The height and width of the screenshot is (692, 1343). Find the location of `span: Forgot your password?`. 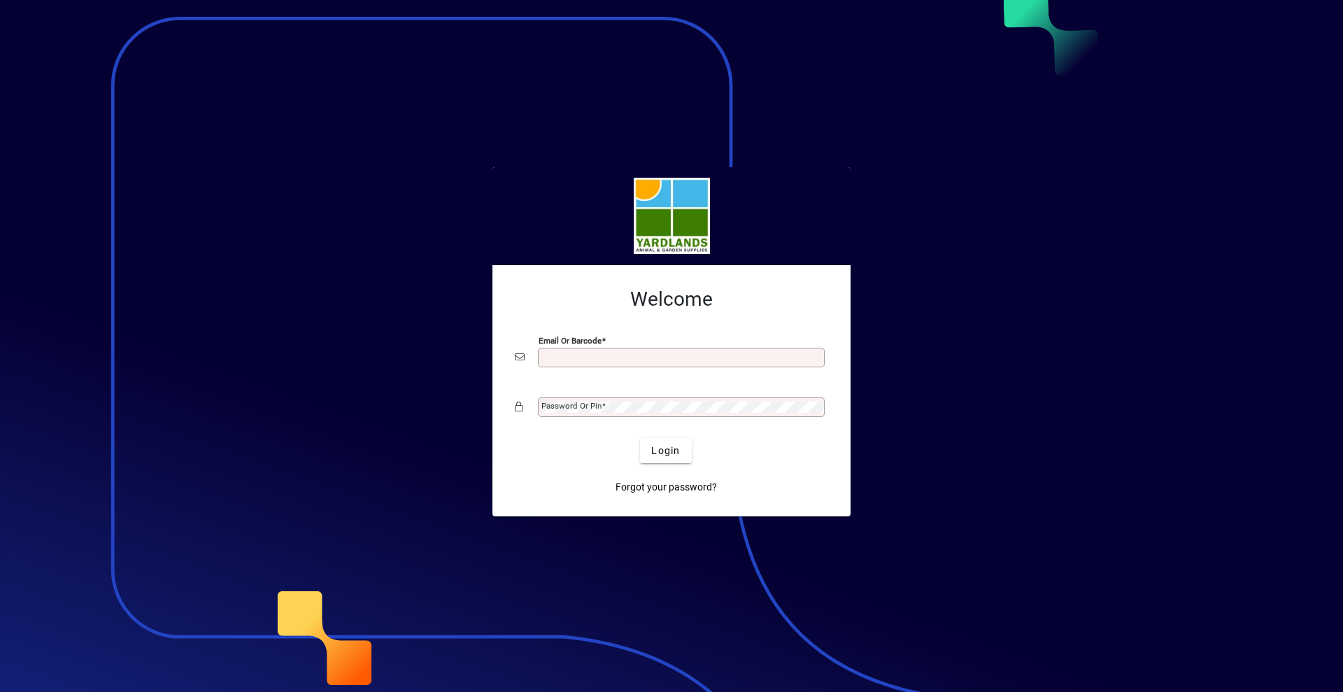

span: Forgot your password? is located at coordinates (666, 487).